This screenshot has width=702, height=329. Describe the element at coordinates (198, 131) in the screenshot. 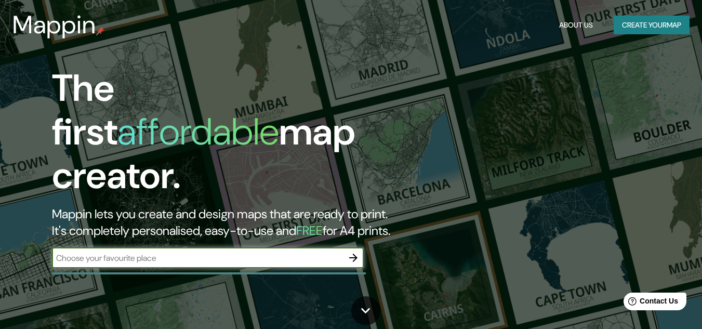

I see `h1: affordable` at that location.